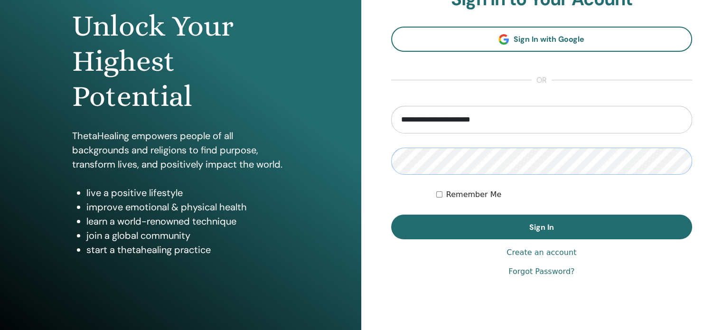  What do you see at coordinates (187, 221) in the screenshot?
I see `li: learn a world-renowned technique` at bounding box center [187, 221].